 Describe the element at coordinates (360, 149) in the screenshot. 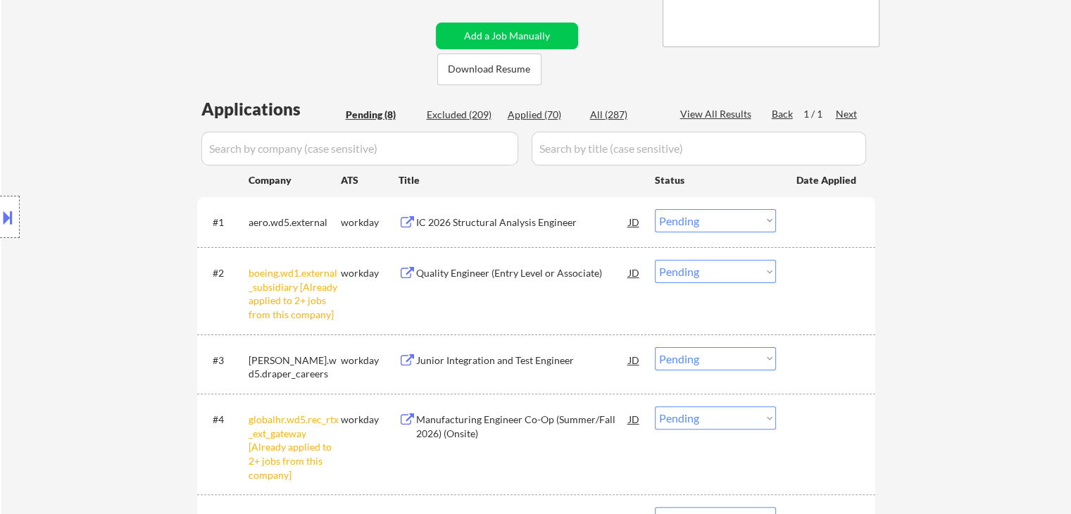

I see `input: Search by company (case sensitive)` at that location.